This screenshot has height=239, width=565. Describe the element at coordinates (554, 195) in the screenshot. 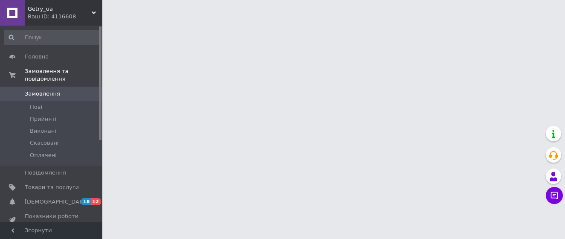

I see `button: Чат з покупцем` at that location.